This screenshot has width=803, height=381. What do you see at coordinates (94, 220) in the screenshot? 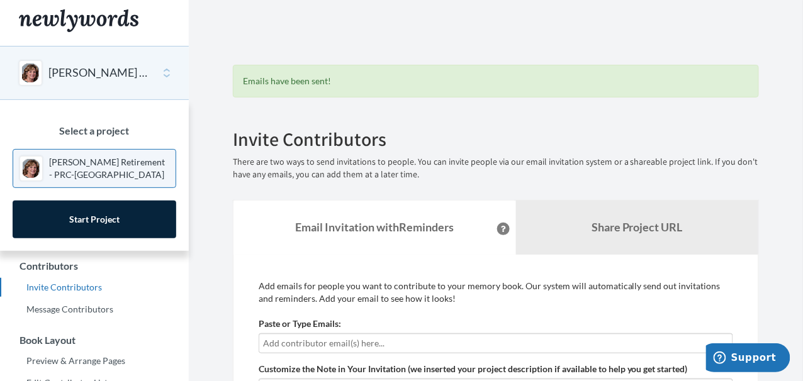
I see `a: Start Project` at bounding box center [94, 220].